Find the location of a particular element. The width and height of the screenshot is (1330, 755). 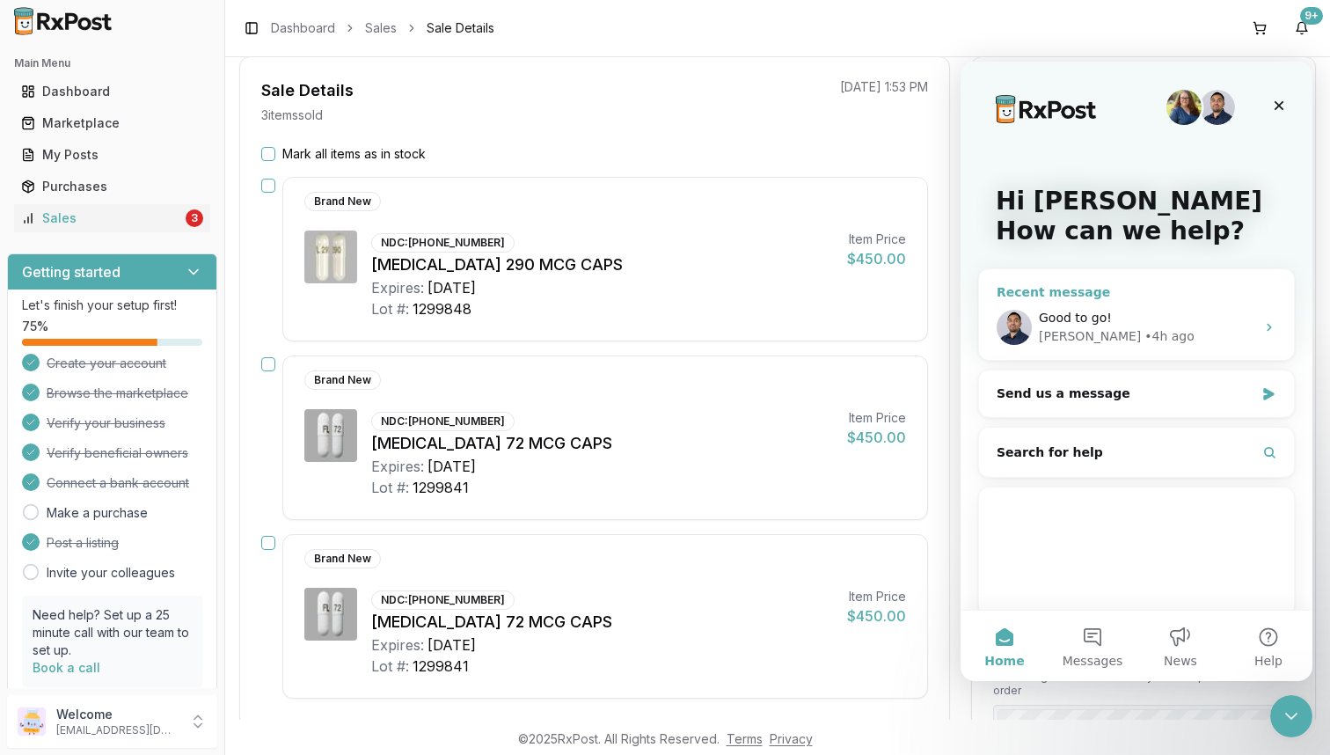

span: Browse the marketplace is located at coordinates (117, 393).